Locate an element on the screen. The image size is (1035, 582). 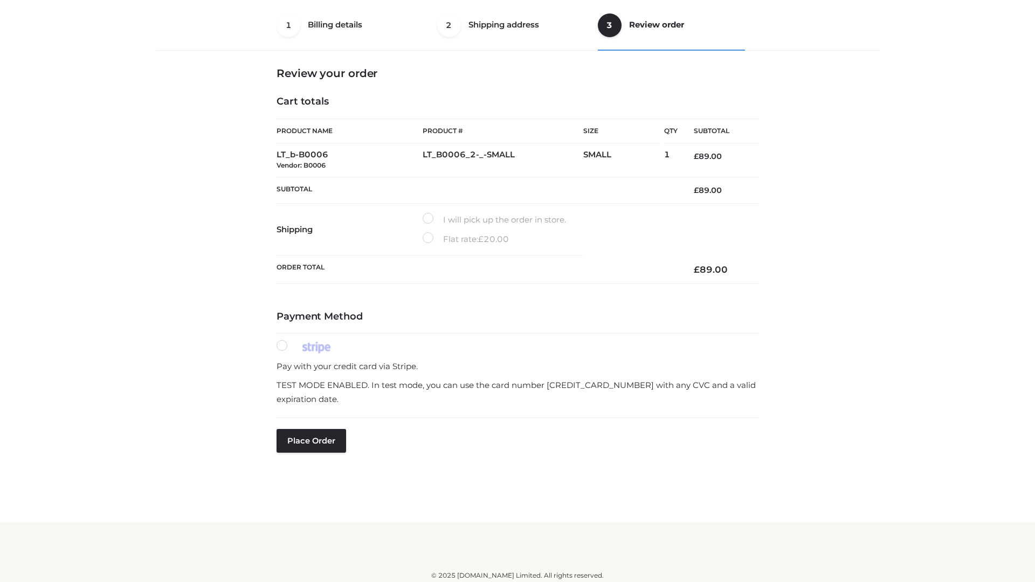
td: LT_B0006_2-_-SMALL is located at coordinates (503, 160).